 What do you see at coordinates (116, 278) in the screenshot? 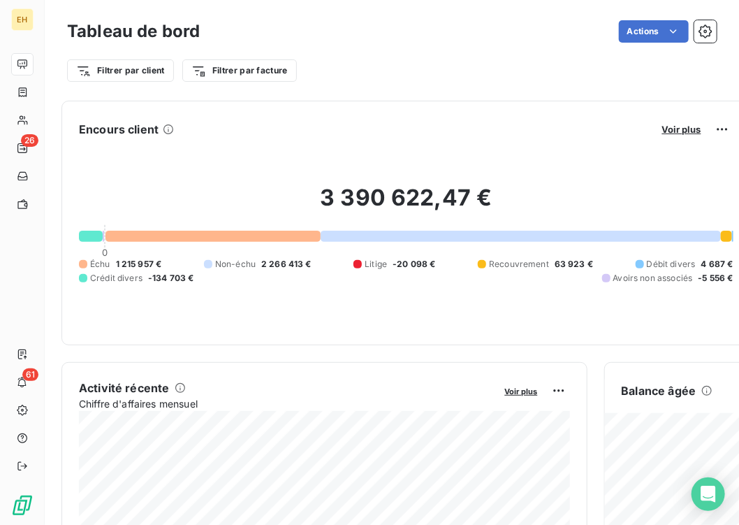
I see `span: Crédit divers` at bounding box center [116, 278].